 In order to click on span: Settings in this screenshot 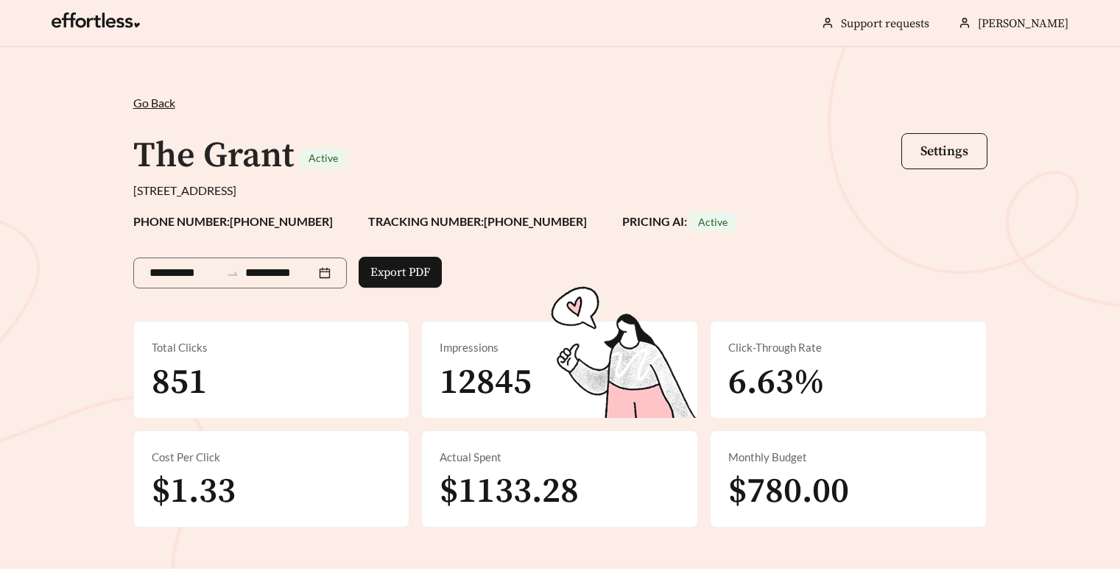, I will do `click(944, 151)`.